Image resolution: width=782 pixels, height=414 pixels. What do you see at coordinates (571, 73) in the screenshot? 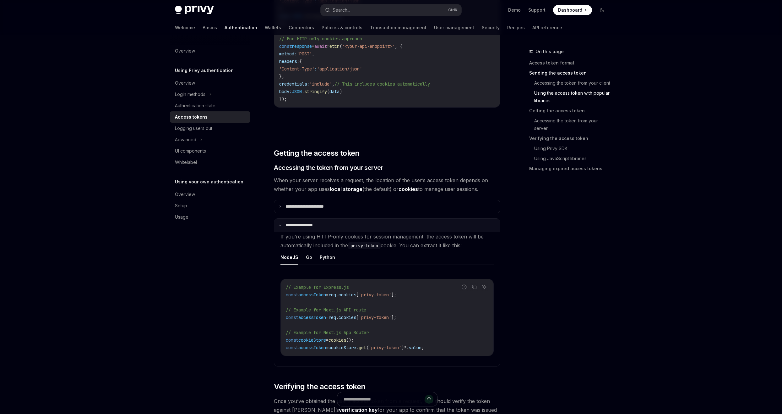
I see `a: Sending the access token` at bounding box center [571, 73].